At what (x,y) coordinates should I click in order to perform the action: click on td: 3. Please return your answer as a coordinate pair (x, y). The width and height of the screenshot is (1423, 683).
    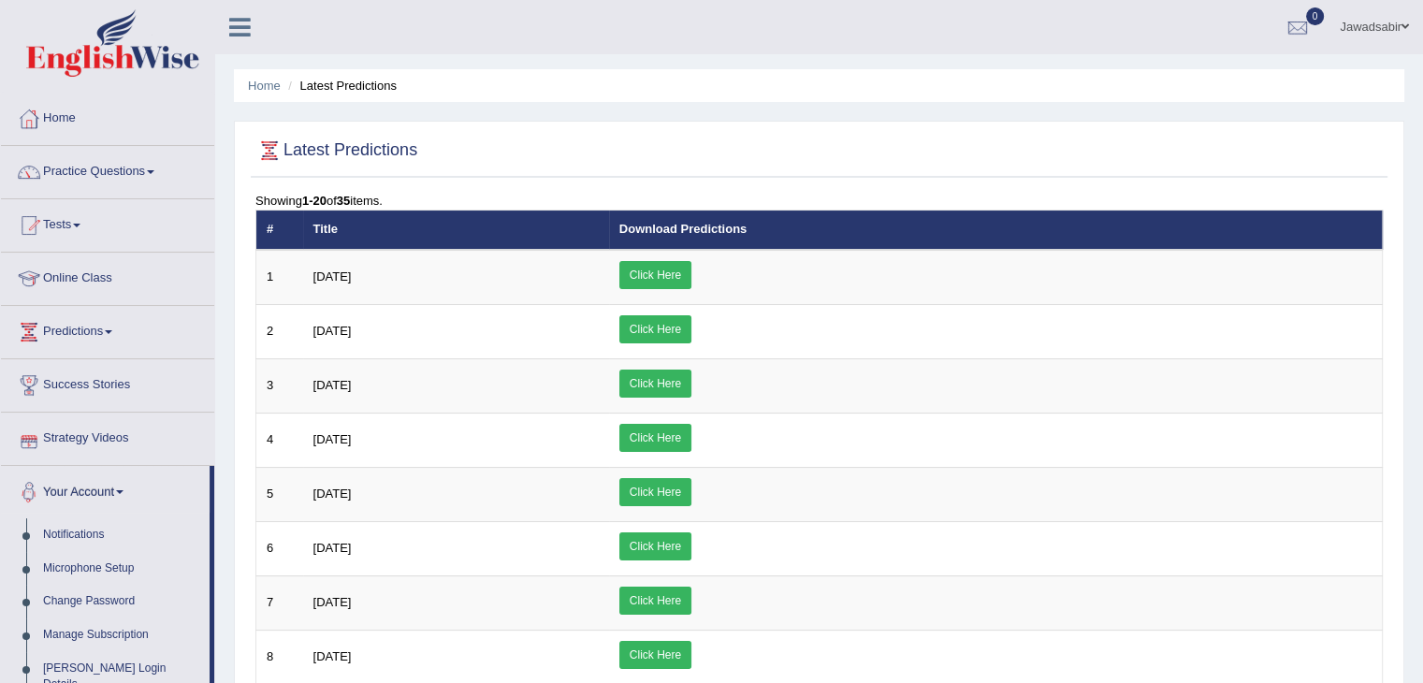
    Looking at the image, I should click on (280, 385).